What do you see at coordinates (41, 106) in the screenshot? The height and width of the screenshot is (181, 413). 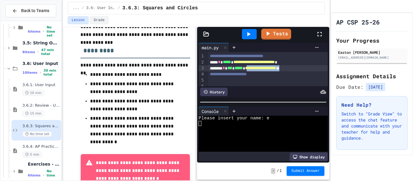 I see `span: 3.6.2: Review - User Input` at bounding box center [41, 106].